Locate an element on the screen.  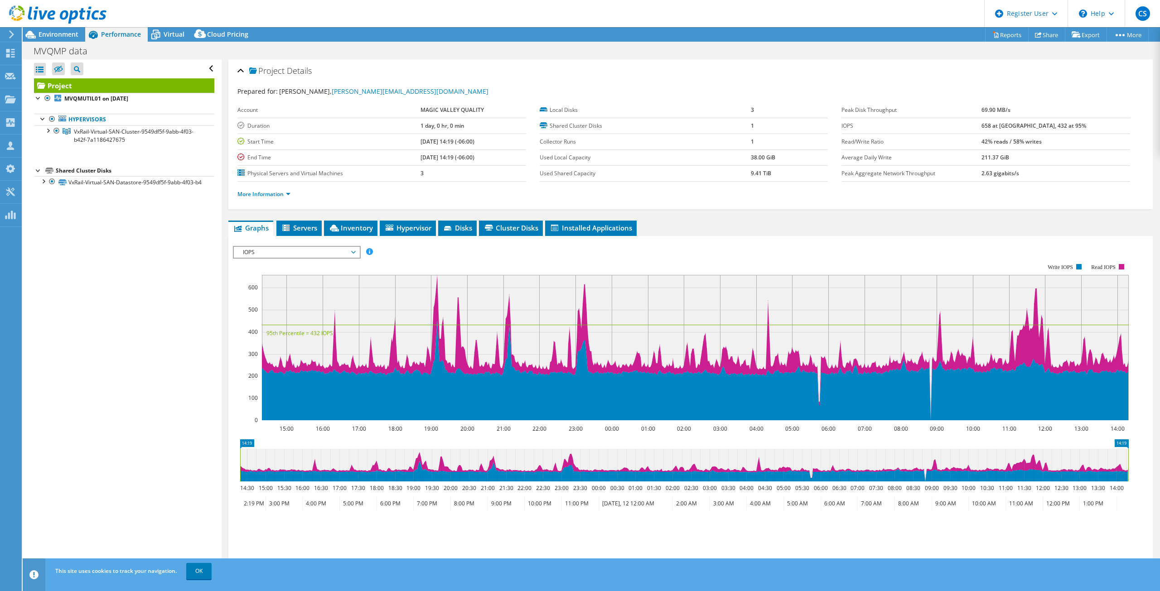
label: Average Daily Write is located at coordinates (911, 158).